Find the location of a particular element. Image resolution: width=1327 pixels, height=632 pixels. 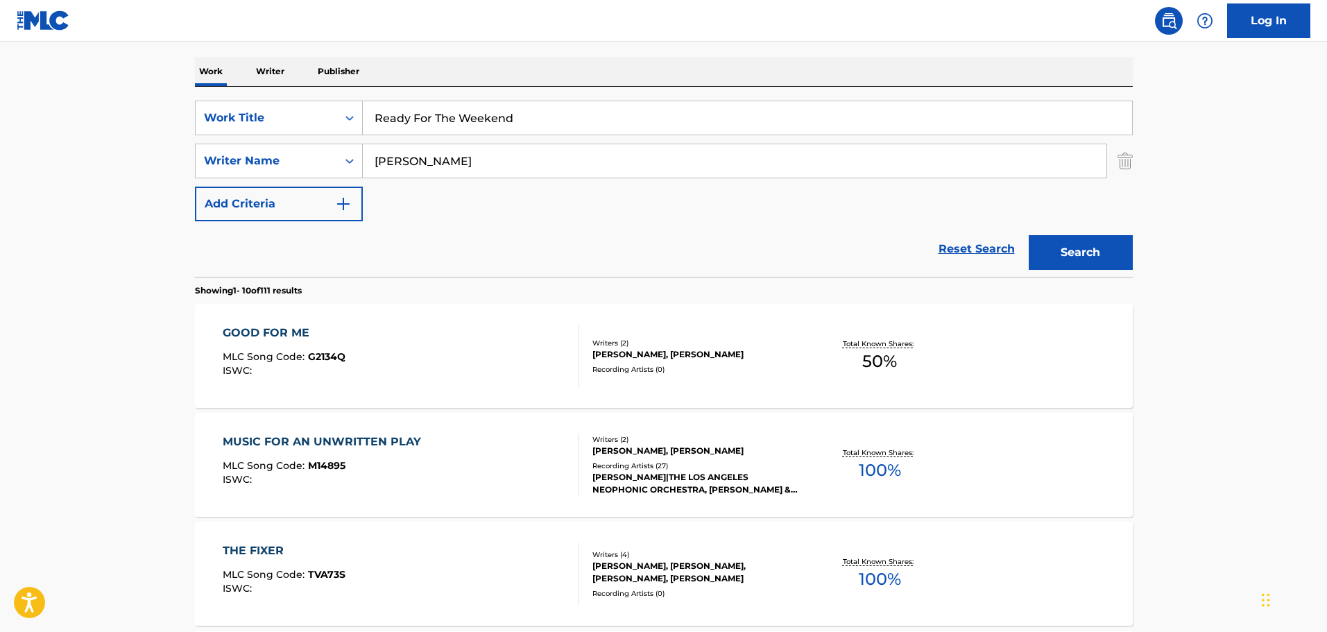

div: Chat Widget is located at coordinates (1292, 599).